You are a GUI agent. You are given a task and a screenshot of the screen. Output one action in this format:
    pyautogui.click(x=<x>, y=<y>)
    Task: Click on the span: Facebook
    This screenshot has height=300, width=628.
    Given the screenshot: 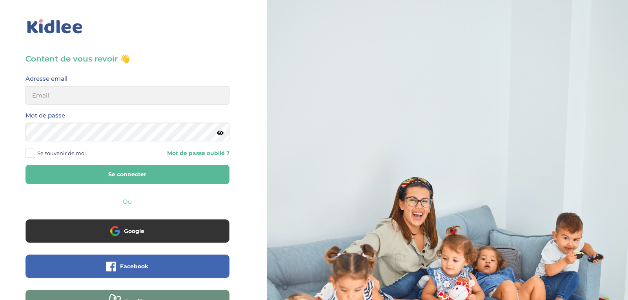 What is the action you would take?
    pyautogui.click(x=134, y=267)
    